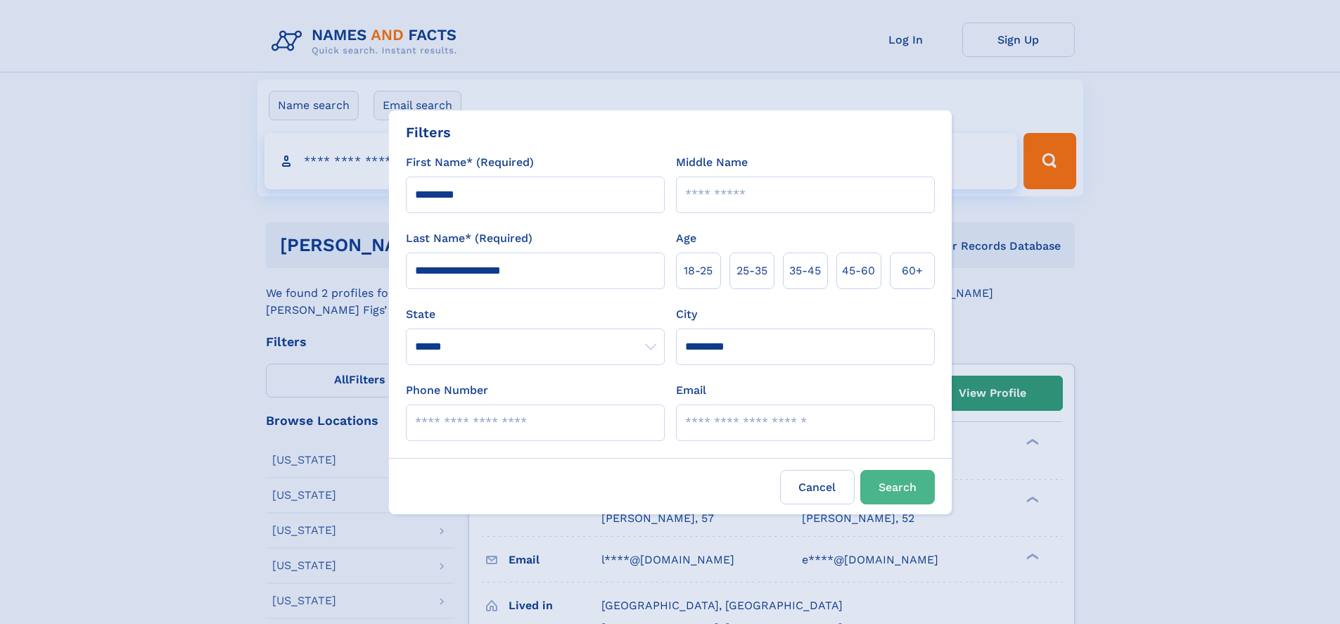 Image resolution: width=1340 pixels, height=624 pixels. What do you see at coordinates (691, 390) in the screenshot?
I see `label: Email` at bounding box center [691, 390].